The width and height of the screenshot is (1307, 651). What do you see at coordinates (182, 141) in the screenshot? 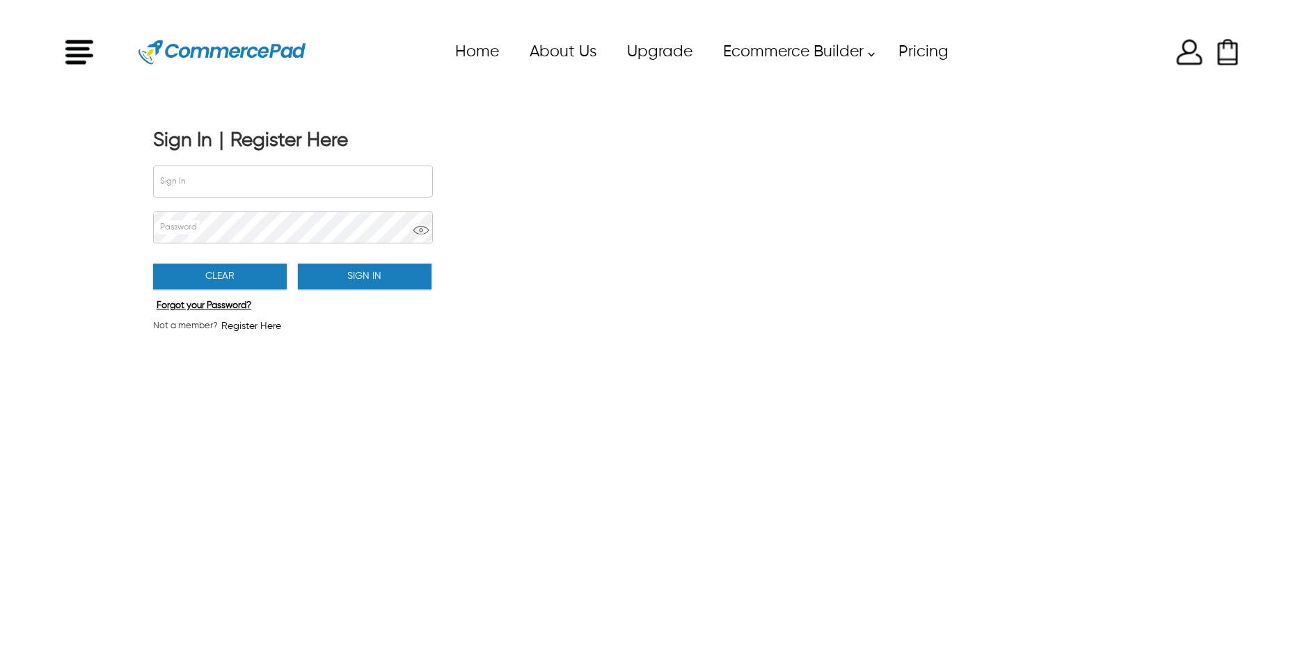
I see `div: Sign In` at bounding box center [182, 141].